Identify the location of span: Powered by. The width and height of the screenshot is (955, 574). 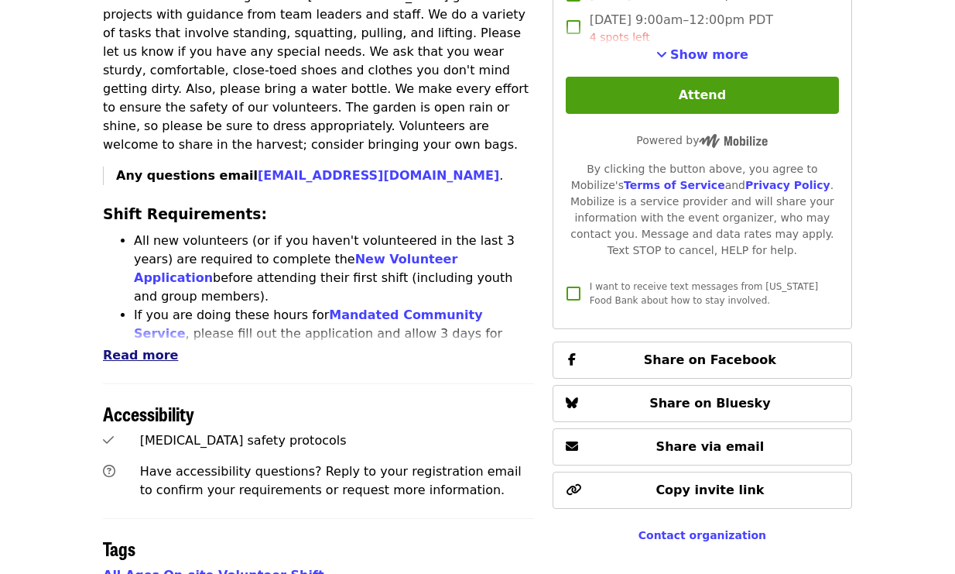
(702, 140).